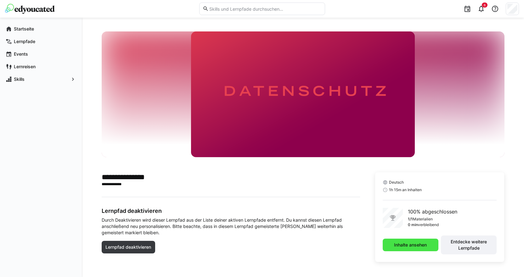  Describe the element at coordinates (128, 247) in the screenshot. I see `button: Lernpfad deaktivieren` at that location.